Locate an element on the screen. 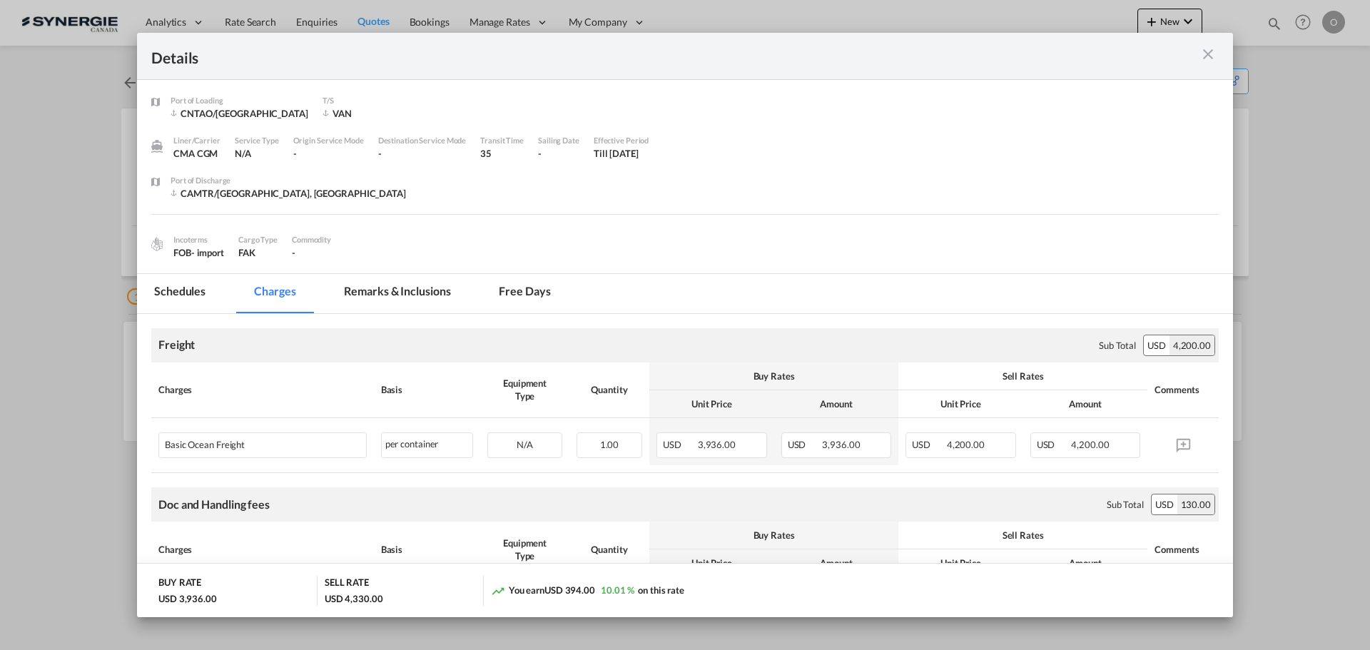 This screenshot has width=1370, height=650. span: 1.00 is located at coordinates (609, 445).